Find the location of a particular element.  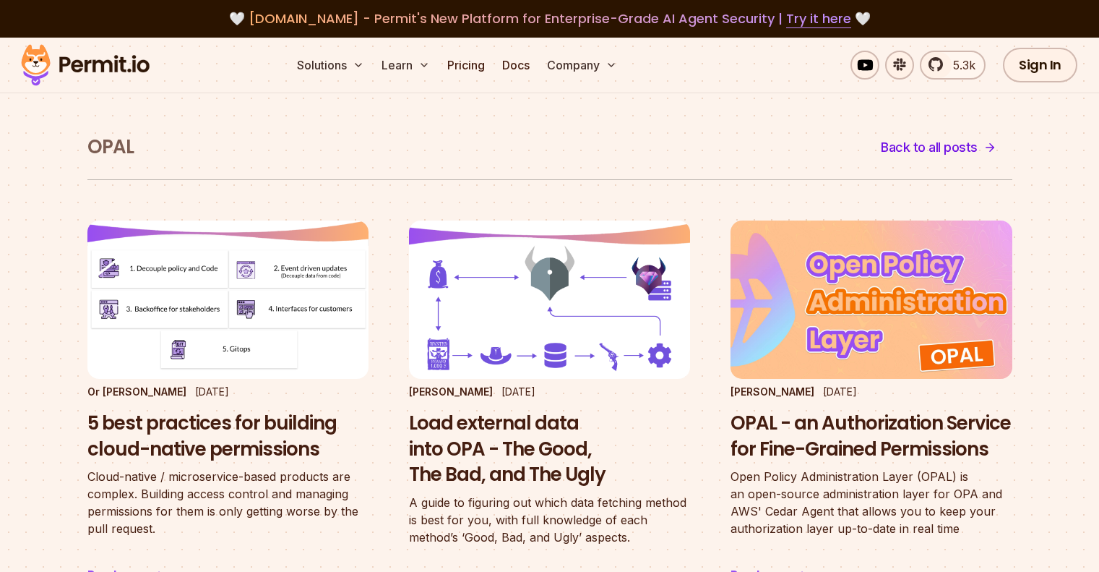

a: Docs is located at coordinates (516, 65).